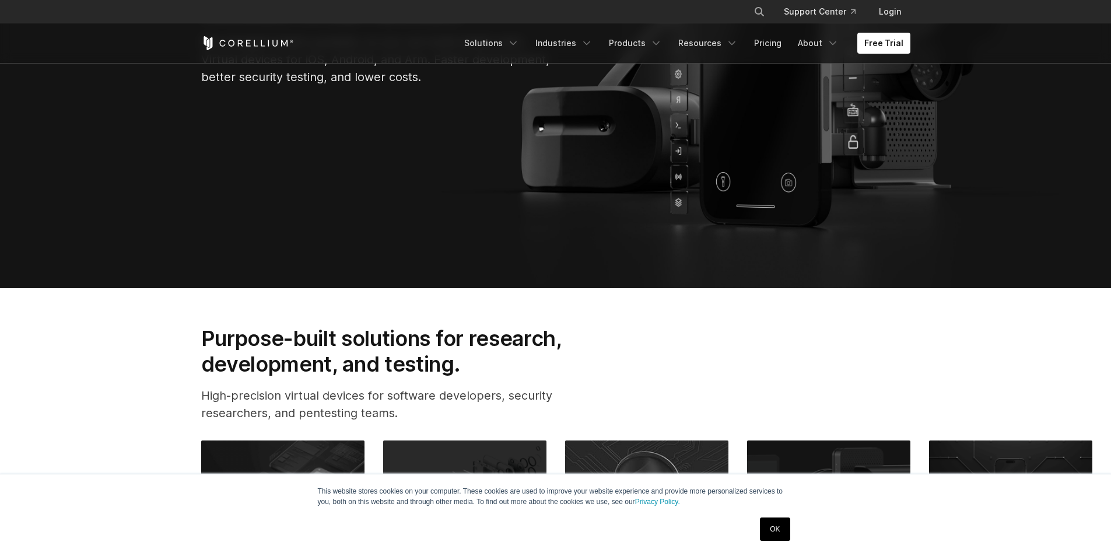 The height and width of the screenshot is (556, 1111). I want to click on img: Malware & Threat Research, so click(647, 491).